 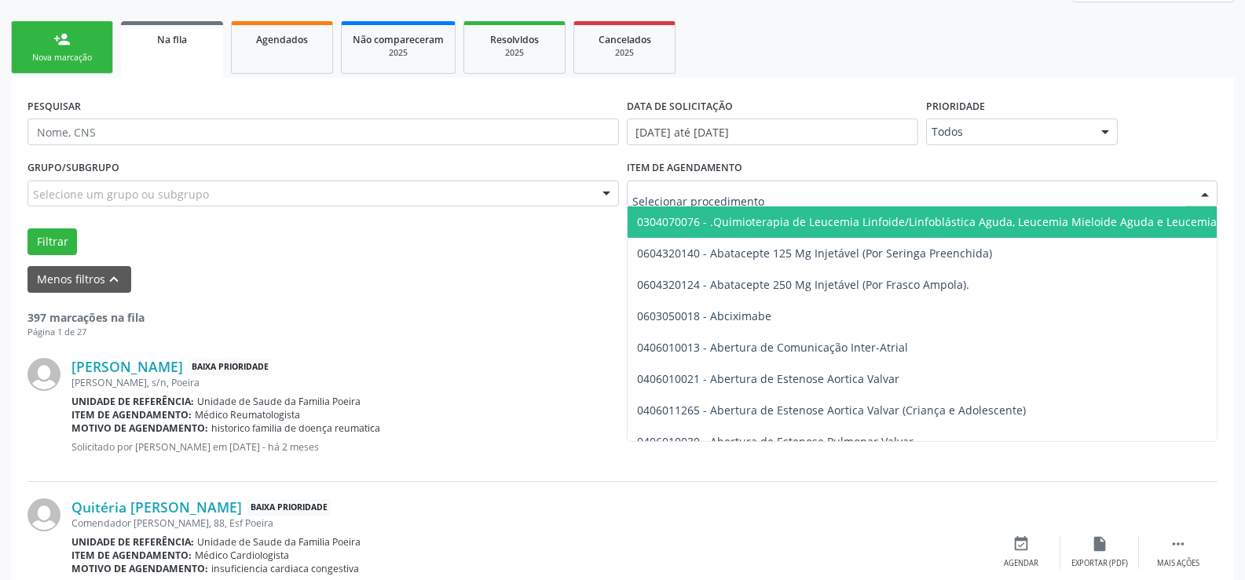 What do you see at coordinates (909, 202) in the screenshot?
I see `input: Selecionar procedimento` at bounding box center [909, 202].